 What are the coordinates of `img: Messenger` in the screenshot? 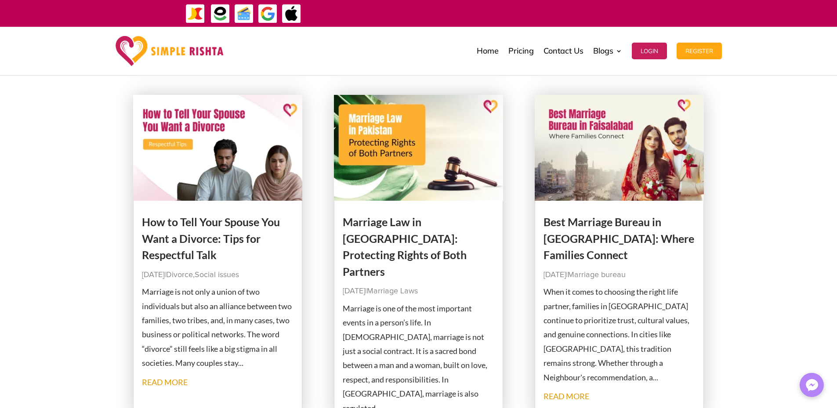 It's located at (812, 385).